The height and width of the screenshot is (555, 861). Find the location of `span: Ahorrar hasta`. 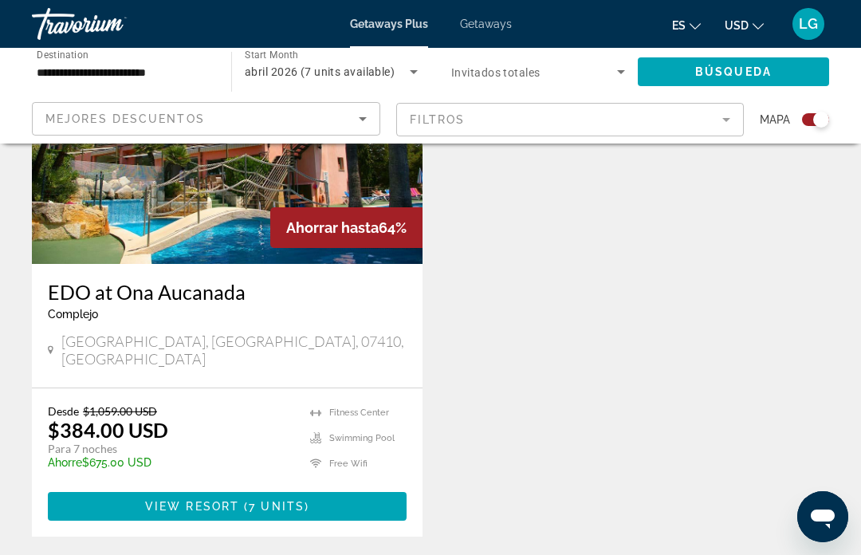

span: Ahorrar hasta is located at coordinates (332, 227).